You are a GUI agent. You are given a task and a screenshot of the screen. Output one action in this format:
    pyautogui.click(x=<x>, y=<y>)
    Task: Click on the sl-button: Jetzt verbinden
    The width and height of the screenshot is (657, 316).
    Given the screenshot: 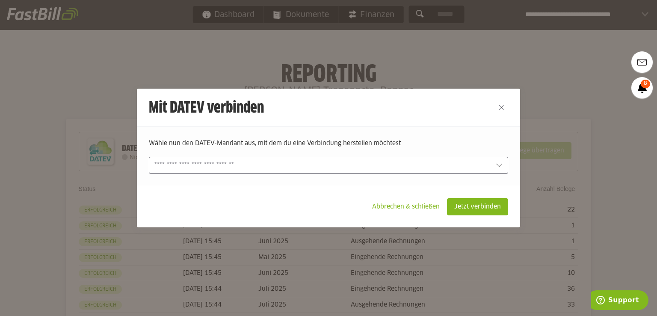 What is the action you would take?
    pyautogui.click(x=477, y=207)
    